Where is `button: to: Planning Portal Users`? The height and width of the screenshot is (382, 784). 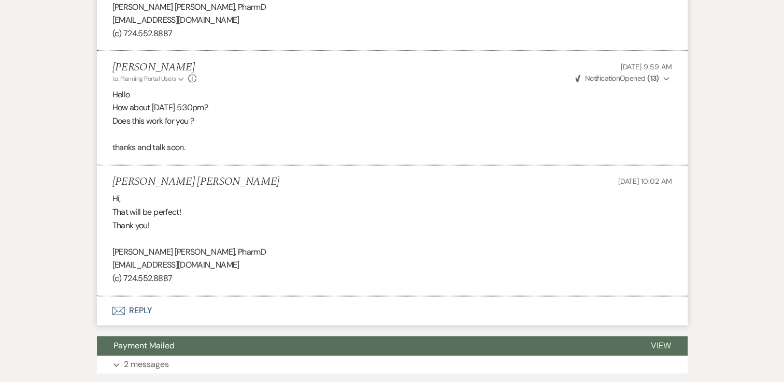 button: to: Planning Portal Users is located at coordinates (149, 79).